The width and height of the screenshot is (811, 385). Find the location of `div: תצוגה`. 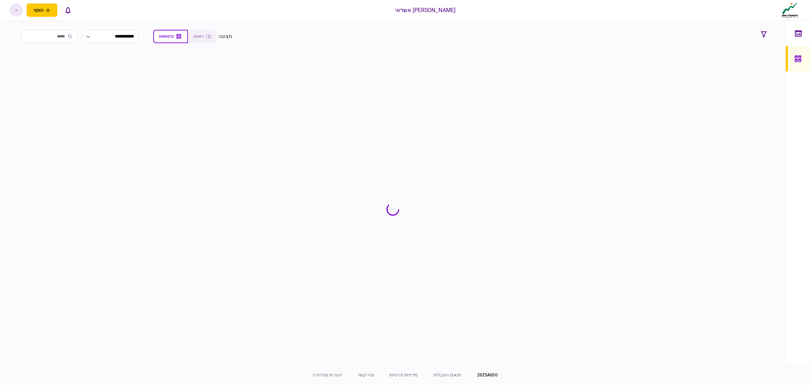

div: תצוגה is located at coordinates (225, 36).